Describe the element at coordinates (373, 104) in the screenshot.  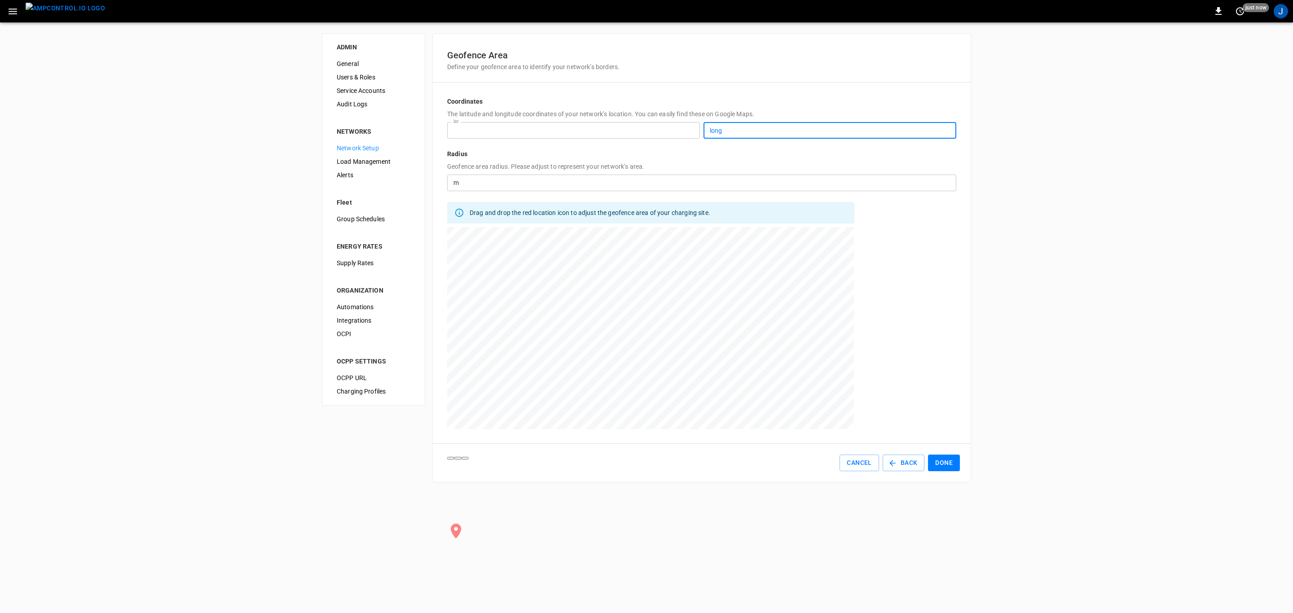
I see `span: Audit Logs` at that location.